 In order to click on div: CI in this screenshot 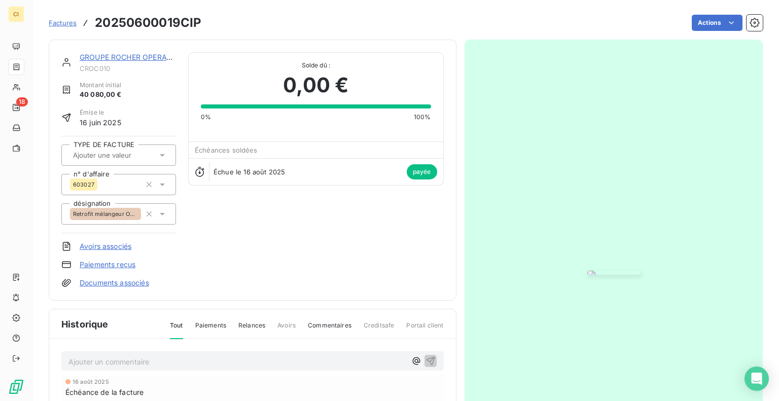, I will do `click(16, 14)`.